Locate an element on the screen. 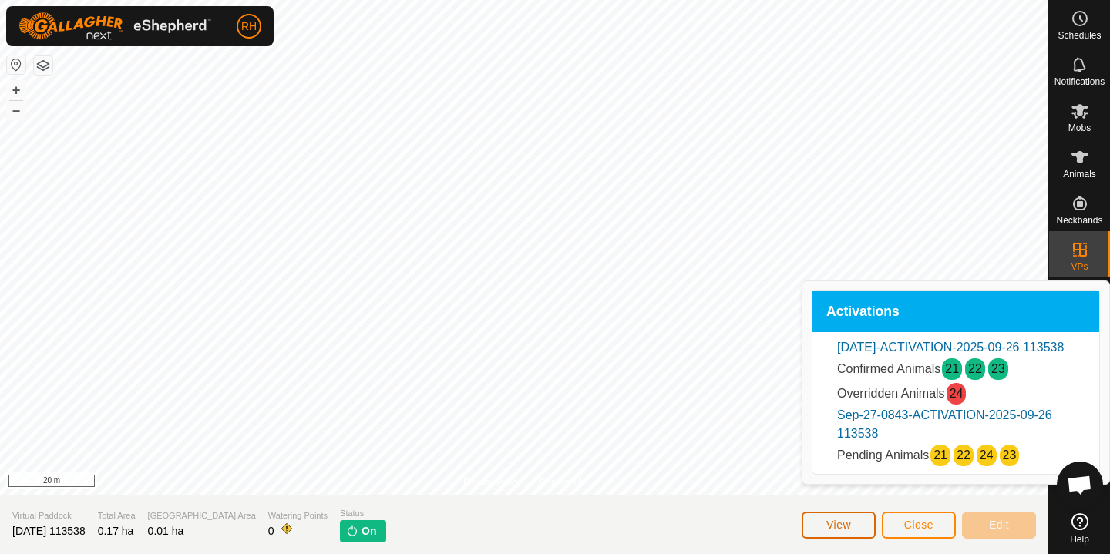 Image resolution: width=1110 pixels, height=554 pixels. div: Open chat is located at coordinates (1080, 485).